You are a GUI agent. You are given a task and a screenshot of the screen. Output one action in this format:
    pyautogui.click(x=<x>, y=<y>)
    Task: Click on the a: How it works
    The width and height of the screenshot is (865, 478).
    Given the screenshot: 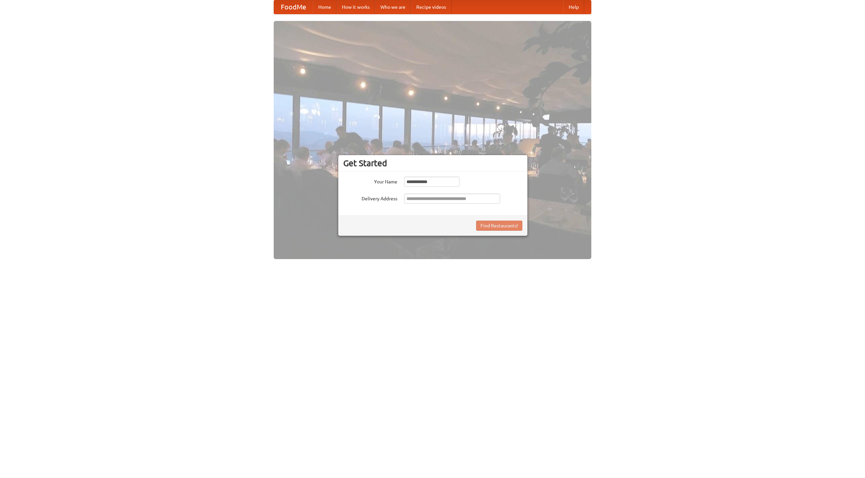 What is the action you would take?
    pyautogui.click(x=356, y=7)
    